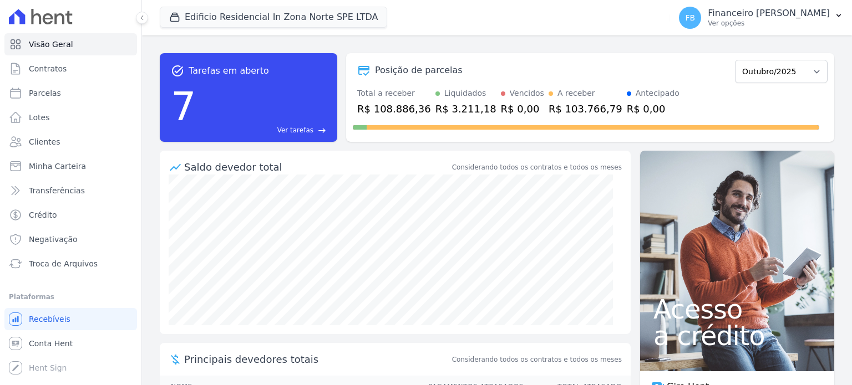  What do you see at coordinates (45, 93) in the screenshot?
I see `span: Parcelas` at bounding box center [45, 93].